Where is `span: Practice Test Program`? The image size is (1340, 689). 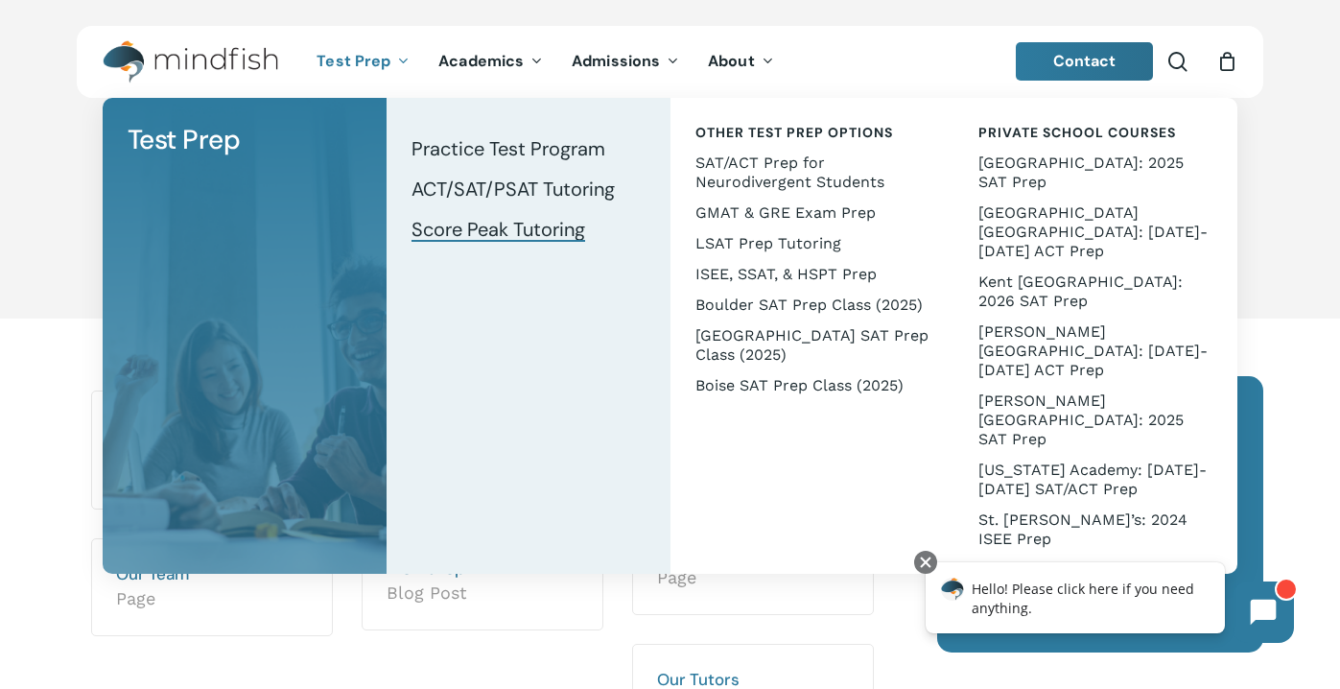
span: Practice Test Program is located at coordinates (508, 149).